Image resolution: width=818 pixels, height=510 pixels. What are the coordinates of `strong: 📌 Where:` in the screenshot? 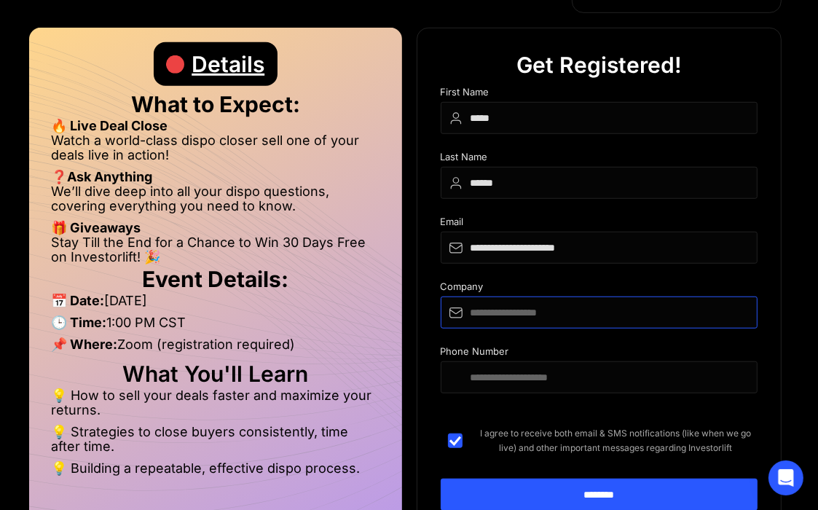 It's located at (84, 344).